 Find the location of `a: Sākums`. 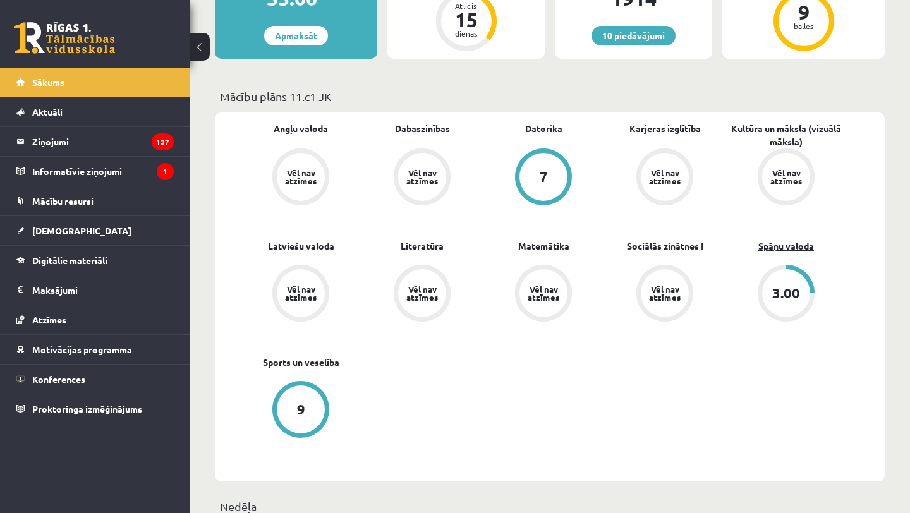

a: Sākums is located at coordinates (95, 82).